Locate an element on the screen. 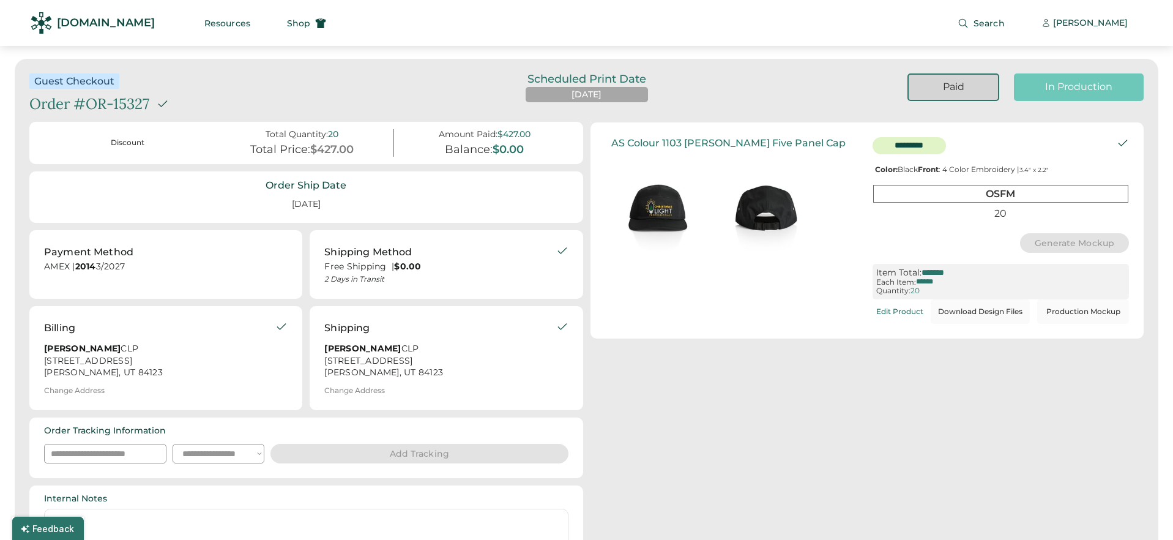 The height and width of the screenshot is (540, 1173). div: Order Tracking Information is located at coordinates (105, 431).